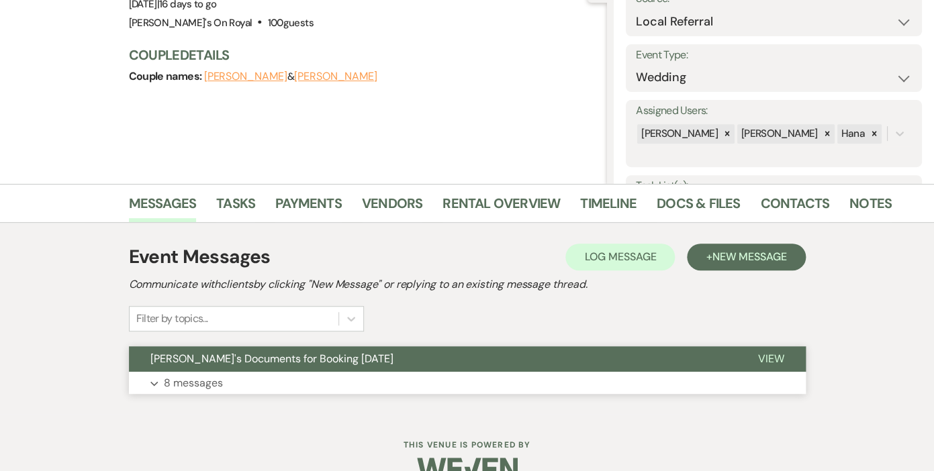 This screenshot has width=934, height=471. What do you see at coordinates (172, 319) in the screenshot?
I see `div: Filter by topics...` at bounding box center [172, 319].